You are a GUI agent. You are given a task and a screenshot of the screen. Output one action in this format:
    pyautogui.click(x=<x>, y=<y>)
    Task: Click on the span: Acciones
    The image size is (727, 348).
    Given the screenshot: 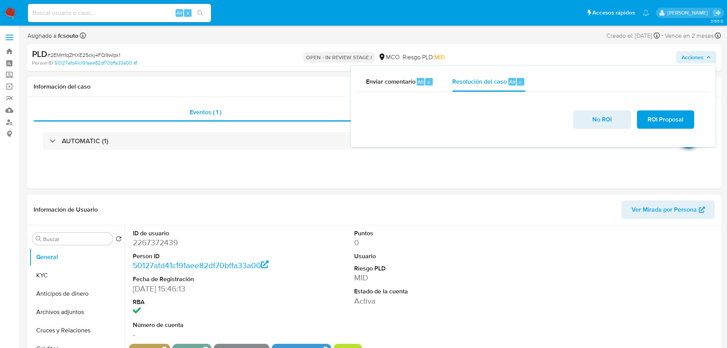 What is the action you would take?
    pyautogui.click(x=692, y=57)
    